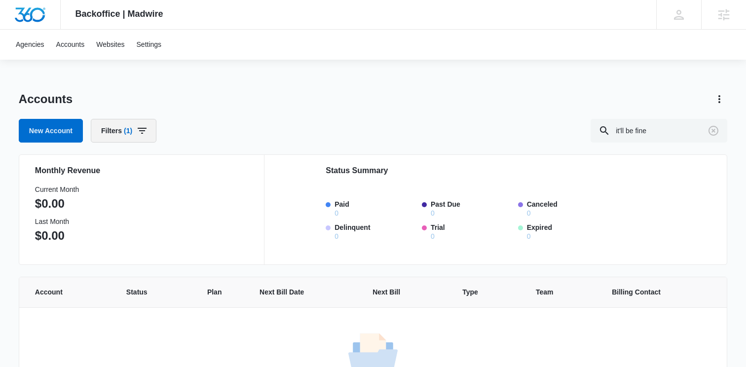  I want to click on a: Settings, so click(149, 44).